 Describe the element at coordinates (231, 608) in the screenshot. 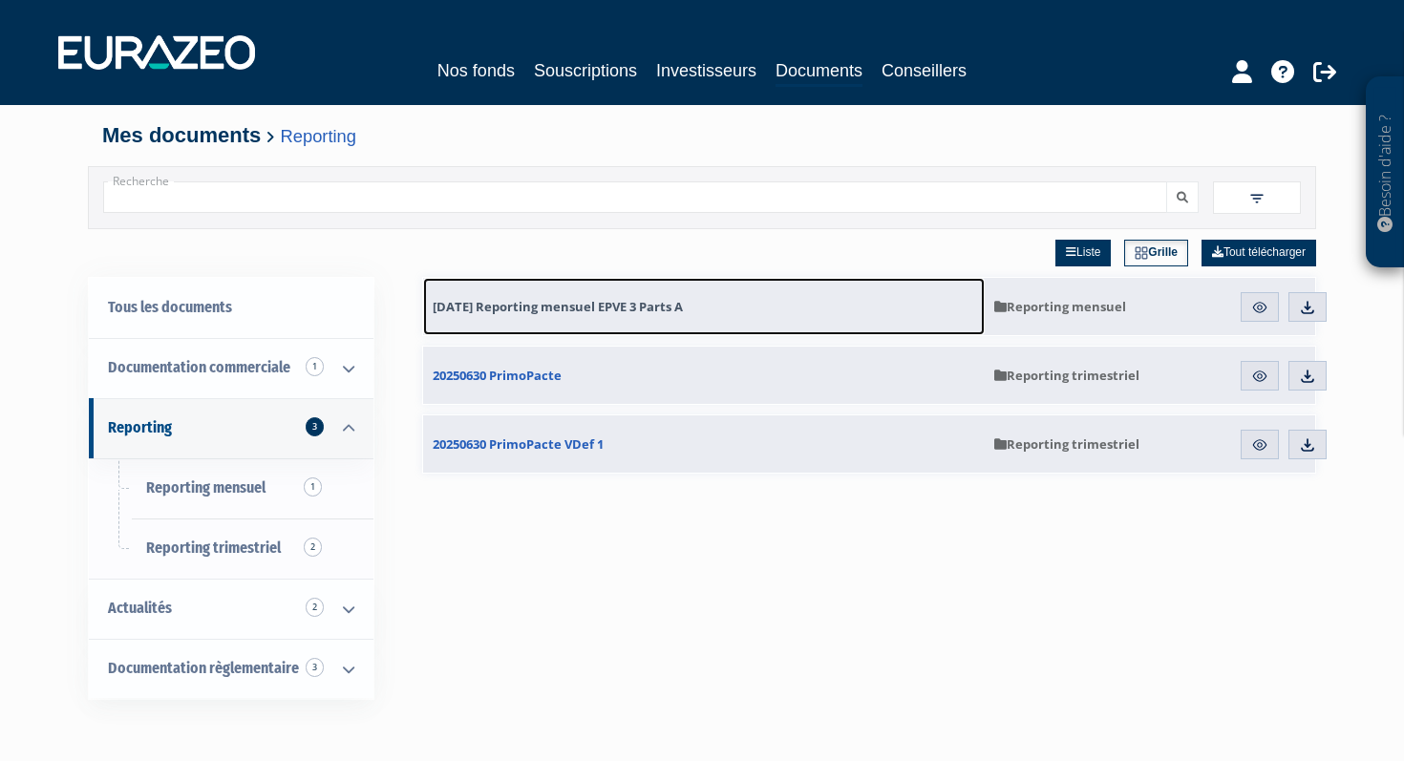

I see `a: Actualités 2` at that location.